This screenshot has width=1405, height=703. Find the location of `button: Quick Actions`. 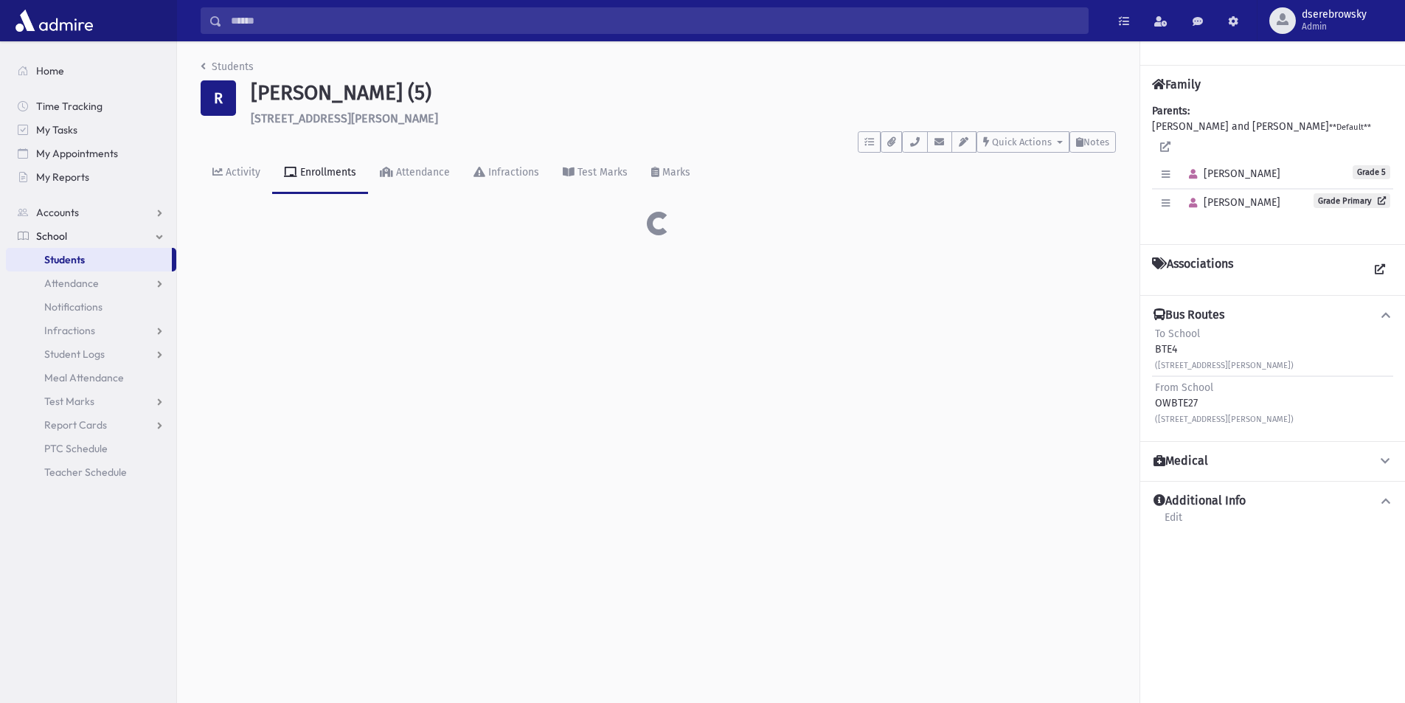

button: Quick Actions is located at coordinates (1023, 142).